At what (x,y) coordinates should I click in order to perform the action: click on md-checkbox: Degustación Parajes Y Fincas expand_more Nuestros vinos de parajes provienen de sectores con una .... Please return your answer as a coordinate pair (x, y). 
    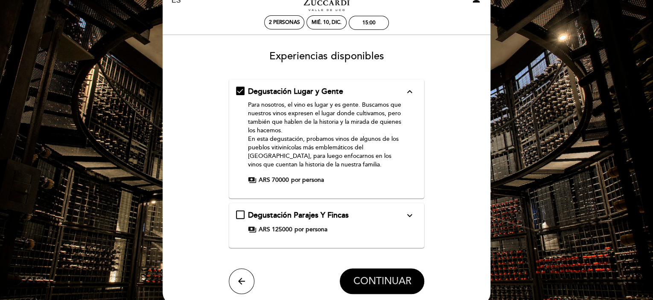
    Looking at the image, I should click on (327, 222).